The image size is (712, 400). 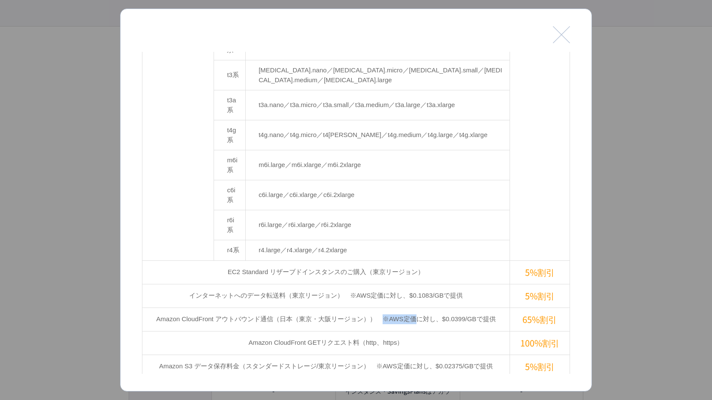 I want to click on td: Amazon CloudFront GETリクエスト料（http、https）, so click(x=326, y=343).